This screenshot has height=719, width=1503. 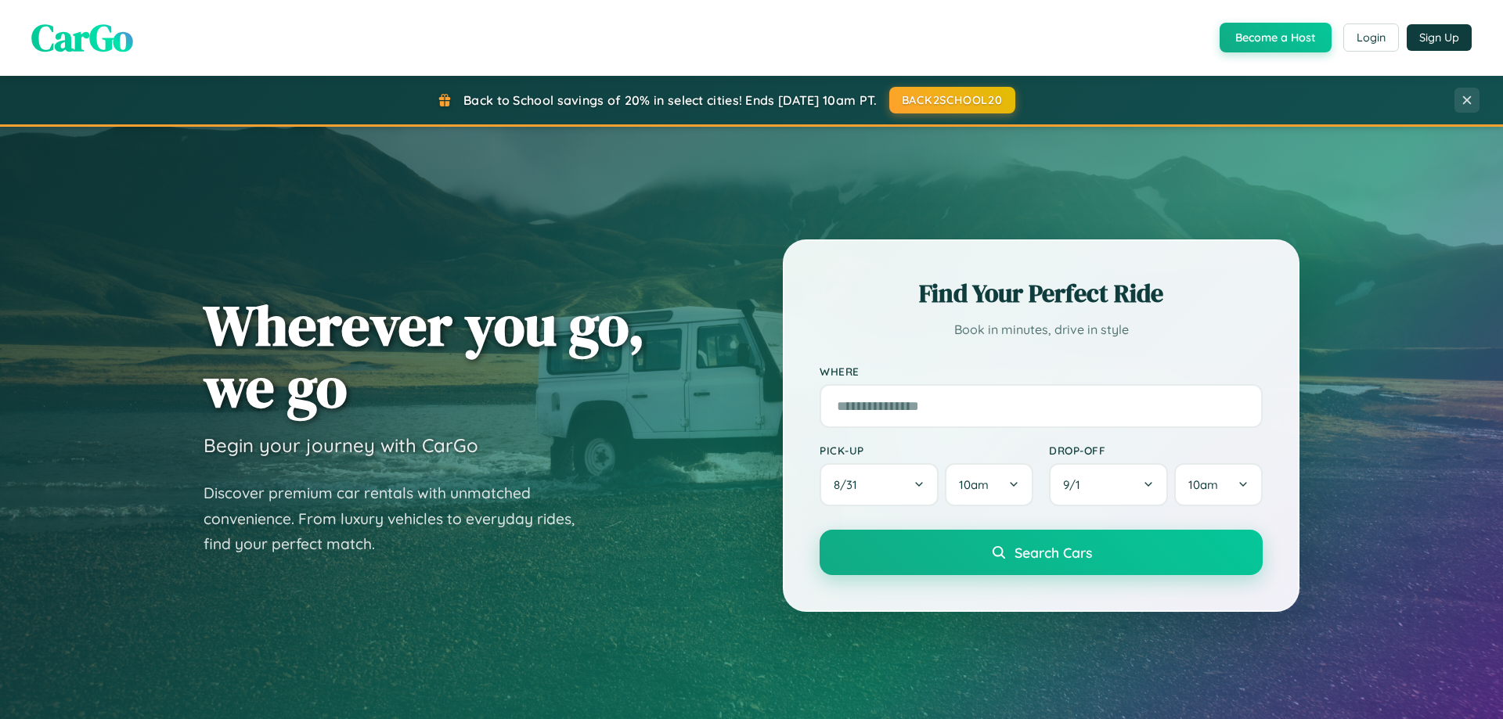 I want to click on button: Search Cars, so click(x=1041, y=553).